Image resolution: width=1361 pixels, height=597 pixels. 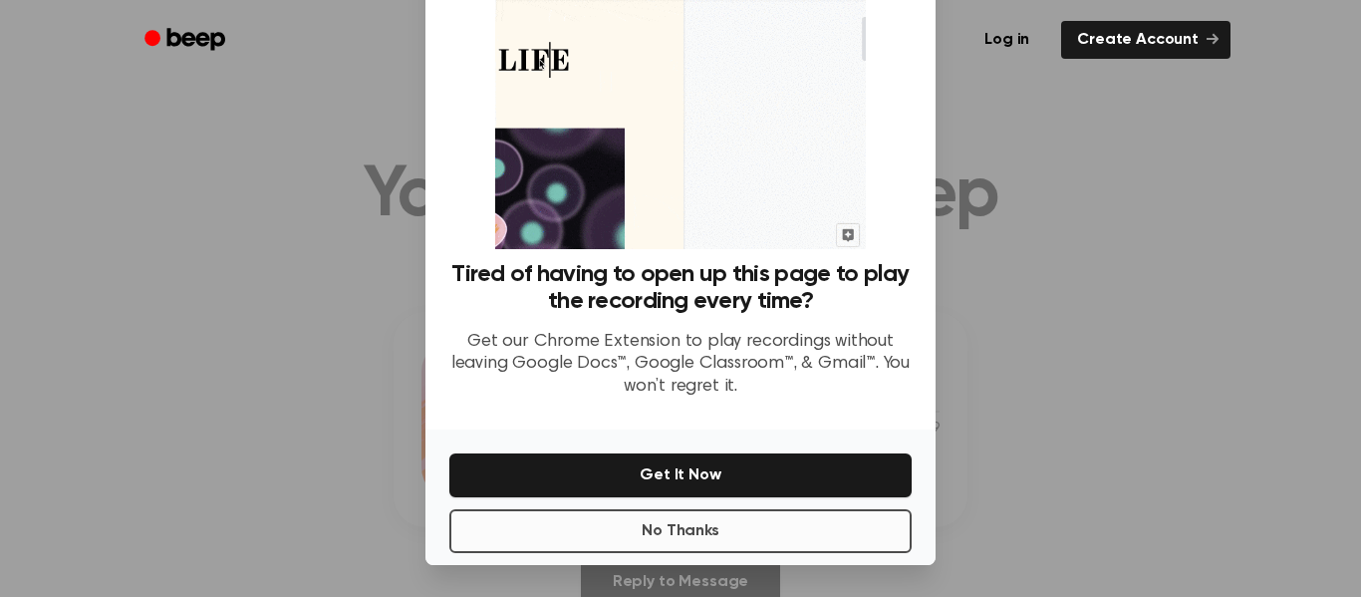 What do you see at coordinates (681, 288) in the screenshot?
I see `h3: Tired of having to open up this page to play the recording every time?` at bounding box center [681, 288].